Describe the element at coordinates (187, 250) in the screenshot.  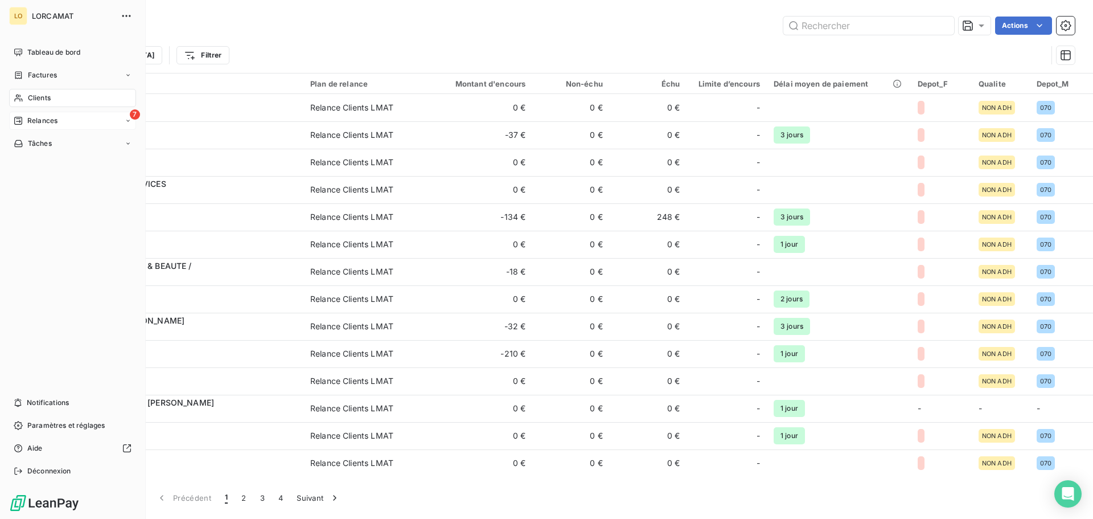
I see `span: C0137335` at that location.